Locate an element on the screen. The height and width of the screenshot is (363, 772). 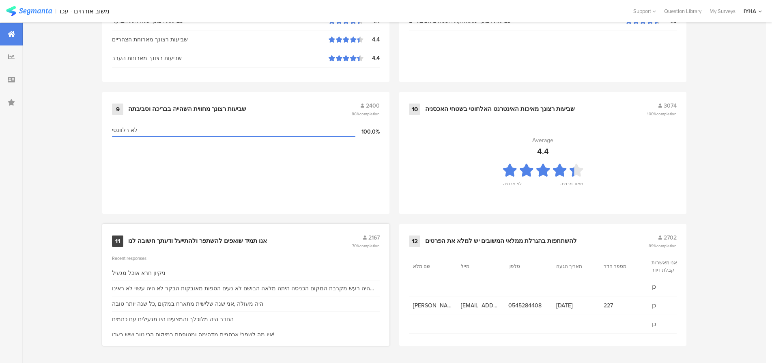
div: 9 is located at coordinates (118, 109).